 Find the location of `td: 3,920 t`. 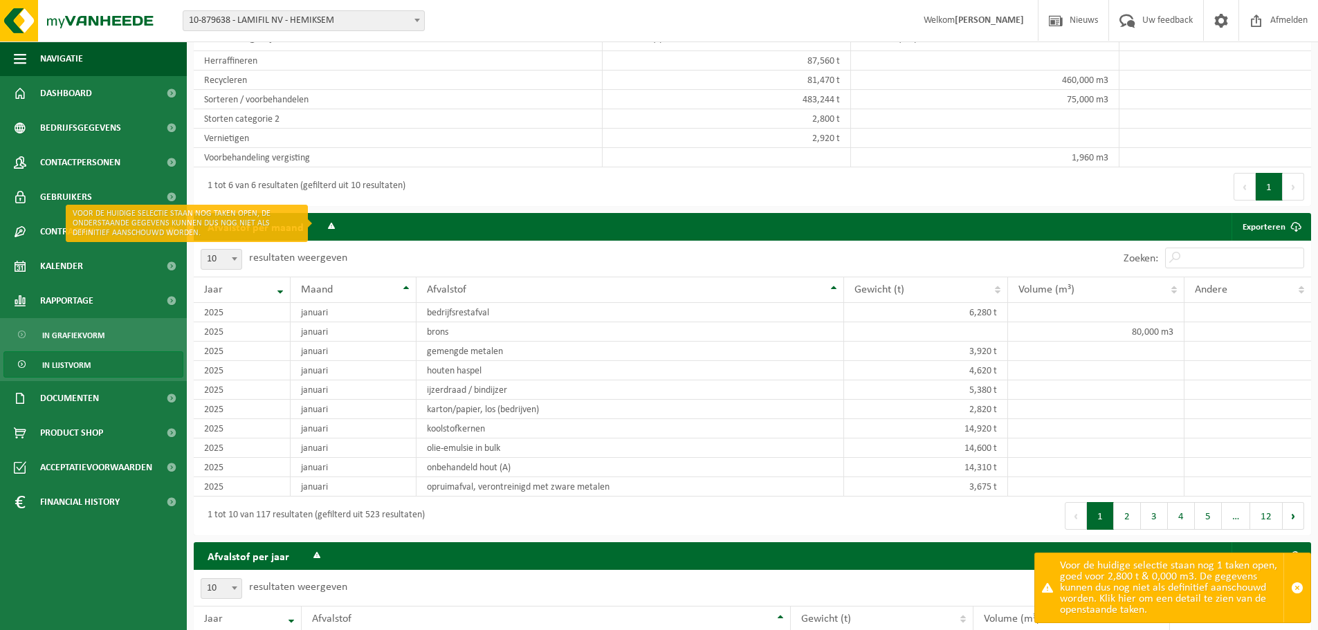

td: 3,920 t is located at coordinates (926, 351).